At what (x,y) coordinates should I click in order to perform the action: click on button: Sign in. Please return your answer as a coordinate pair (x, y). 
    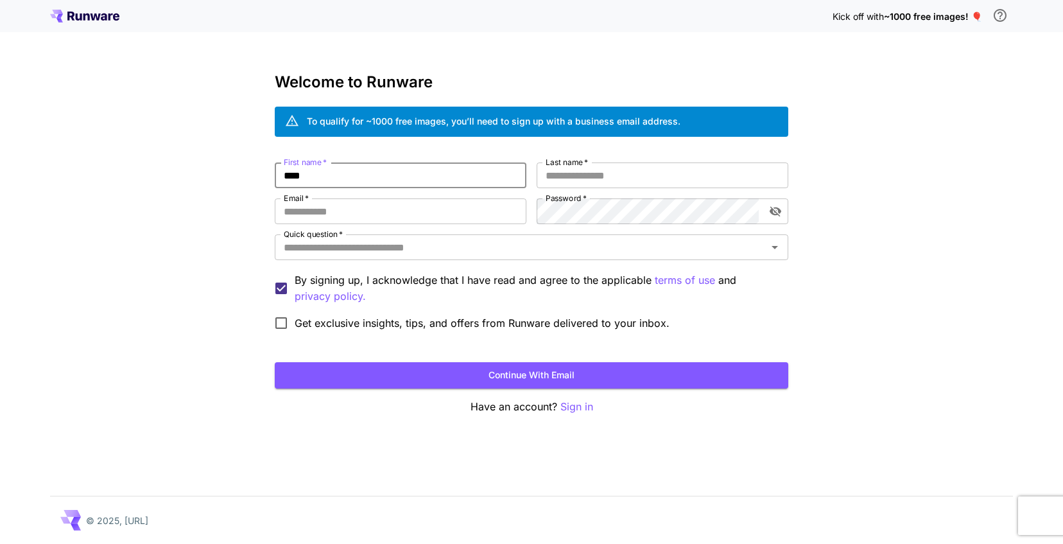
    Looking at the image, I should click on (576, 406).